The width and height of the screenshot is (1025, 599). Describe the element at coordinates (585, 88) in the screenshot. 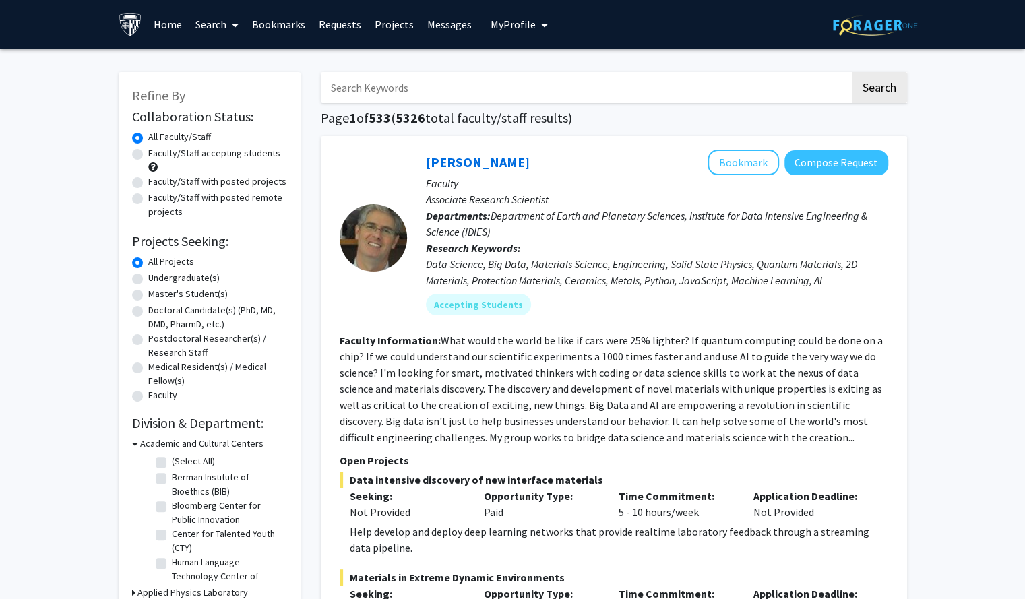

I see `input: Search Keywords` at that location.